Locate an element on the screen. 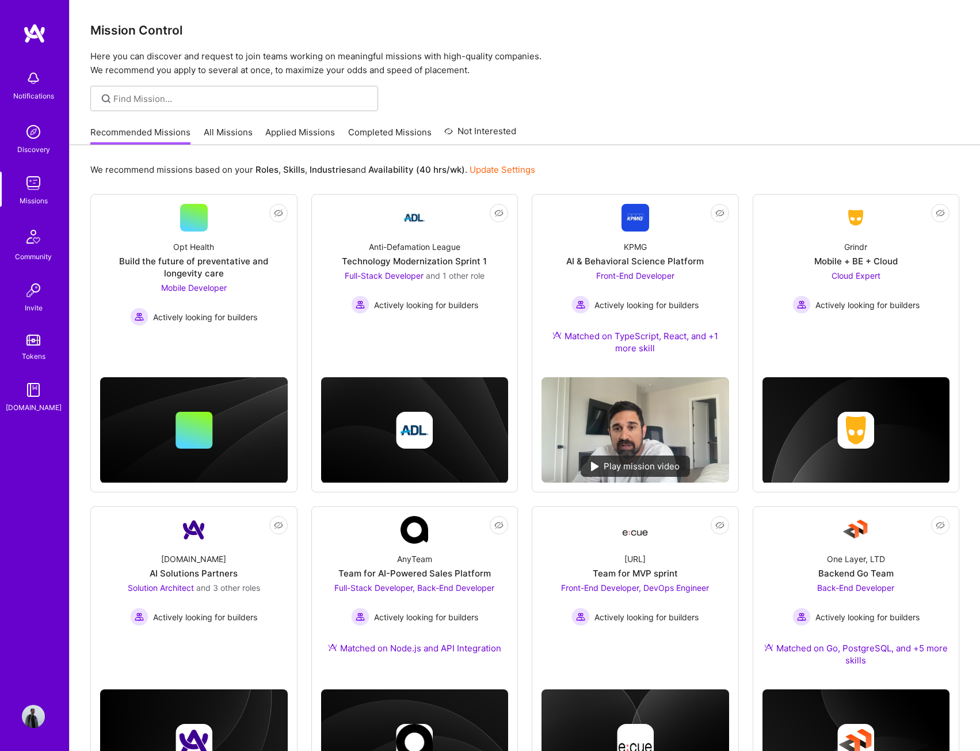  div: Matched on Node.js and API Integration is located at coordinates (414, 648).